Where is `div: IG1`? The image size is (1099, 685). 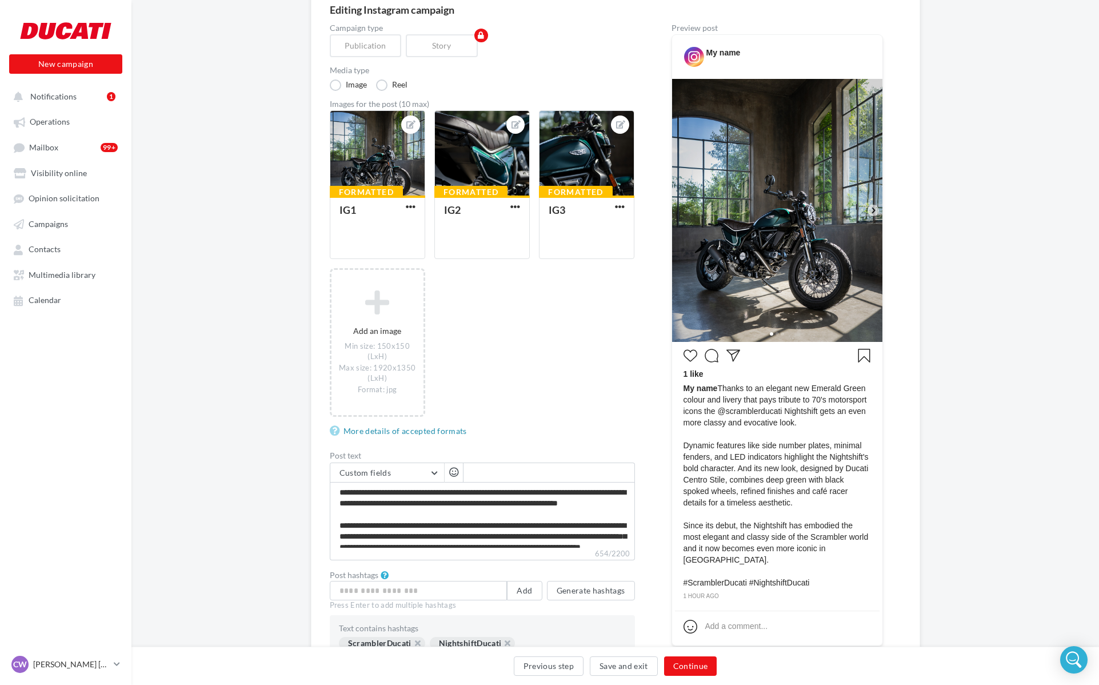
div: IG1 is located at coordinates (347, 210).